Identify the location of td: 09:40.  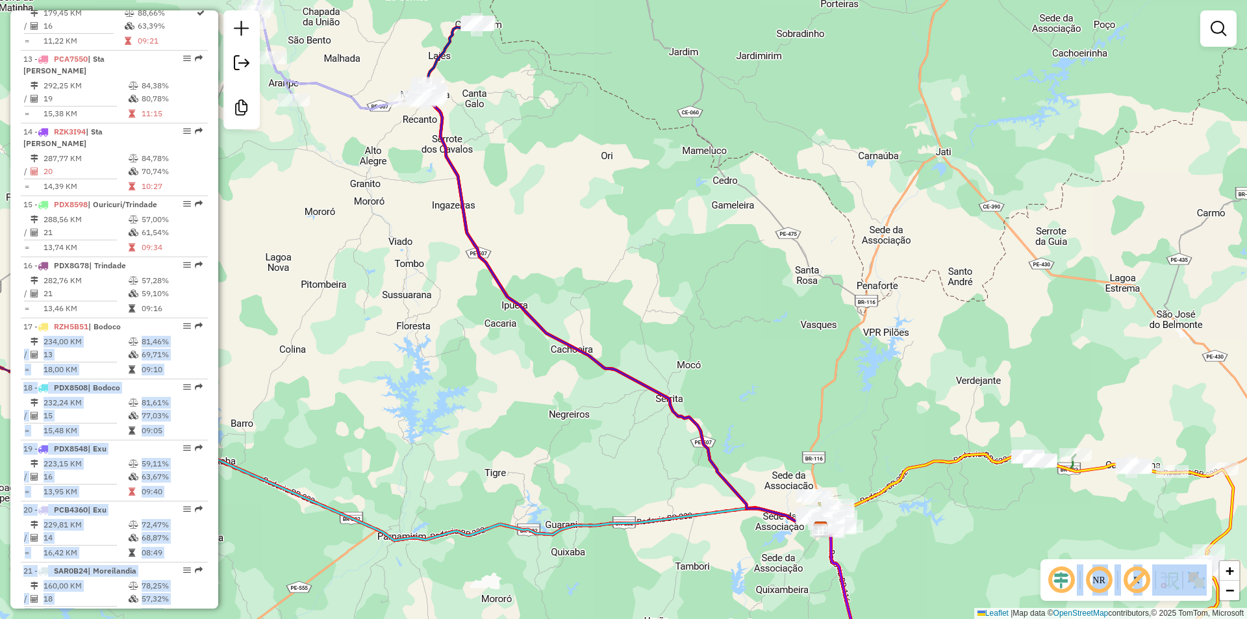
(171, 492).